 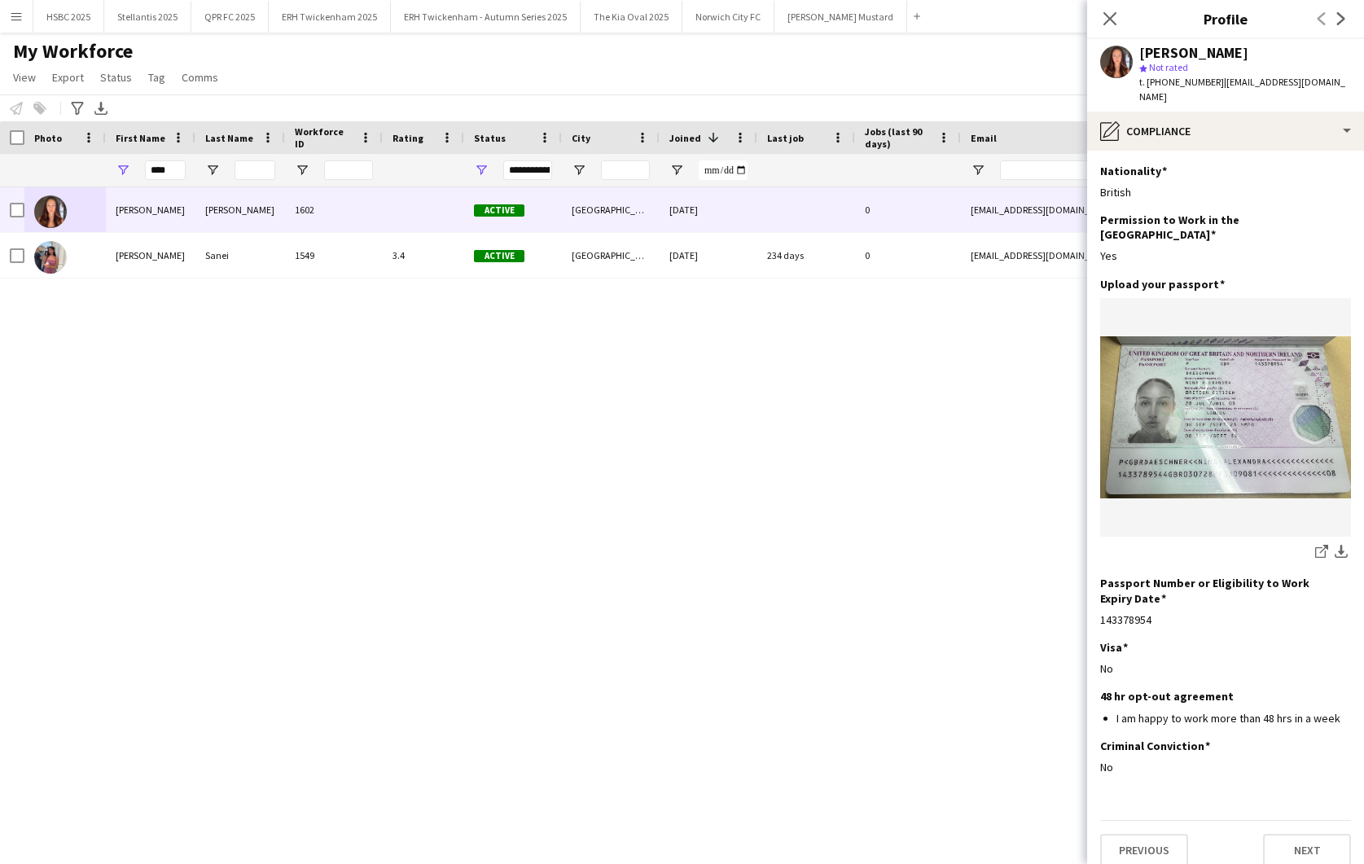 I want to click on span: Last job, so click(x=785, y=138).